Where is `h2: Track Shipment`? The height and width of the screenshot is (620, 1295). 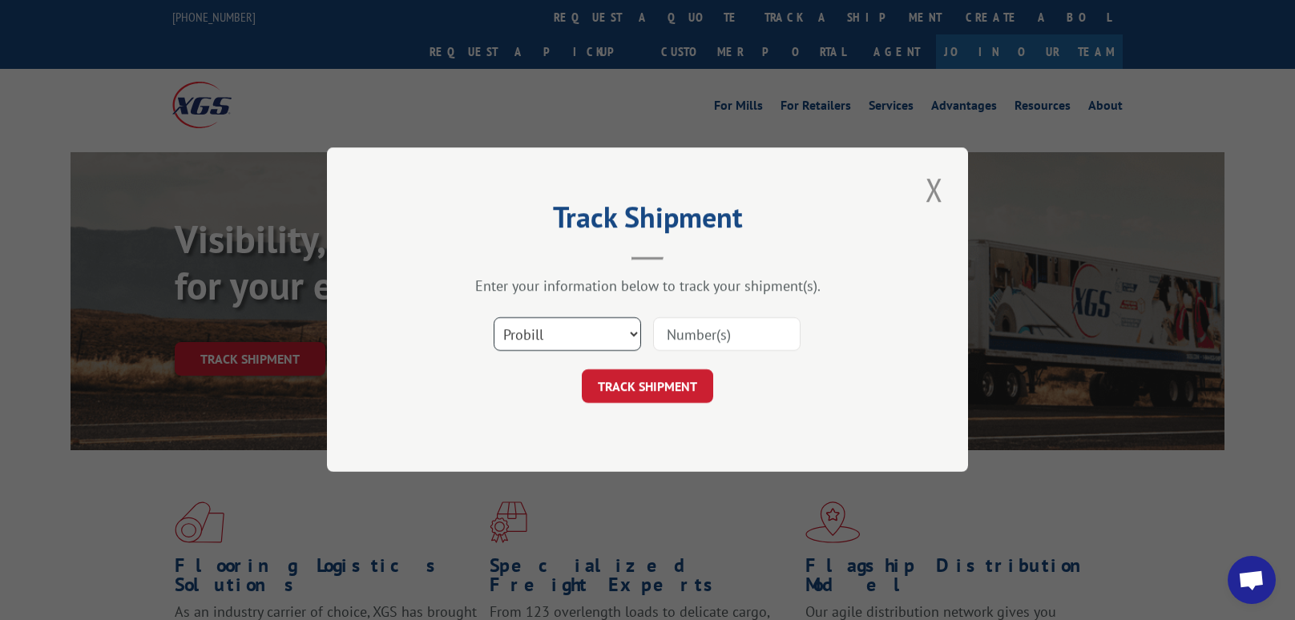 h2: Track Shipment is located at coordinates (648, 221).